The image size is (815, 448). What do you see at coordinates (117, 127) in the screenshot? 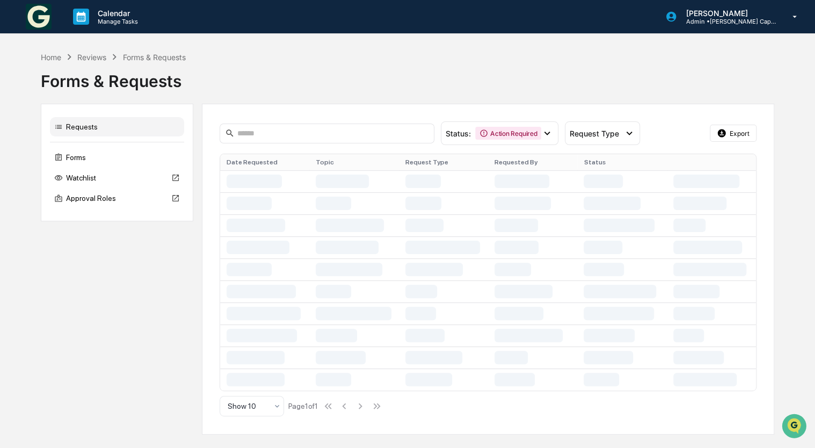
I see `div: Requests` at bounding box center [117, 127].